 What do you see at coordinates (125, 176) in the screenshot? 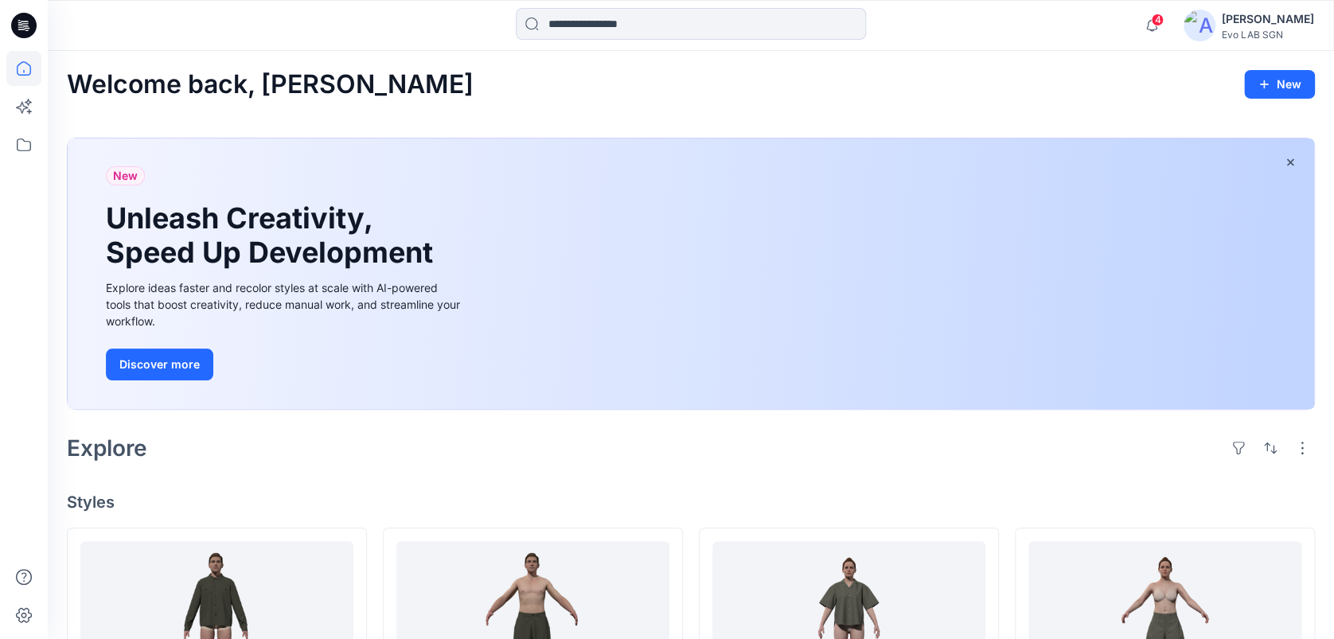
I see `span: New` at bounding box center [125, 176].